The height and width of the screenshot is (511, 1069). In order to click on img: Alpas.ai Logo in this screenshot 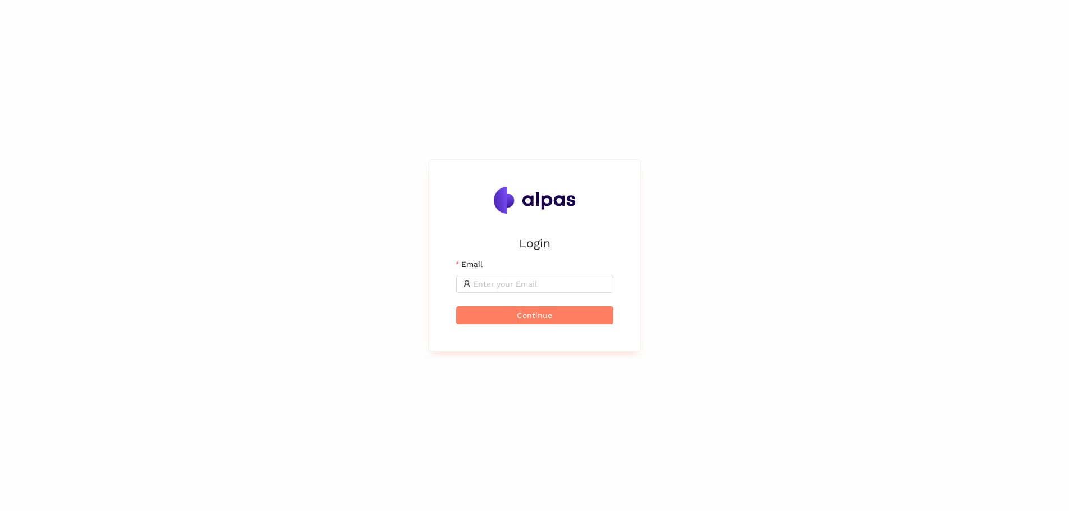, I will do `click(535, 200)`.